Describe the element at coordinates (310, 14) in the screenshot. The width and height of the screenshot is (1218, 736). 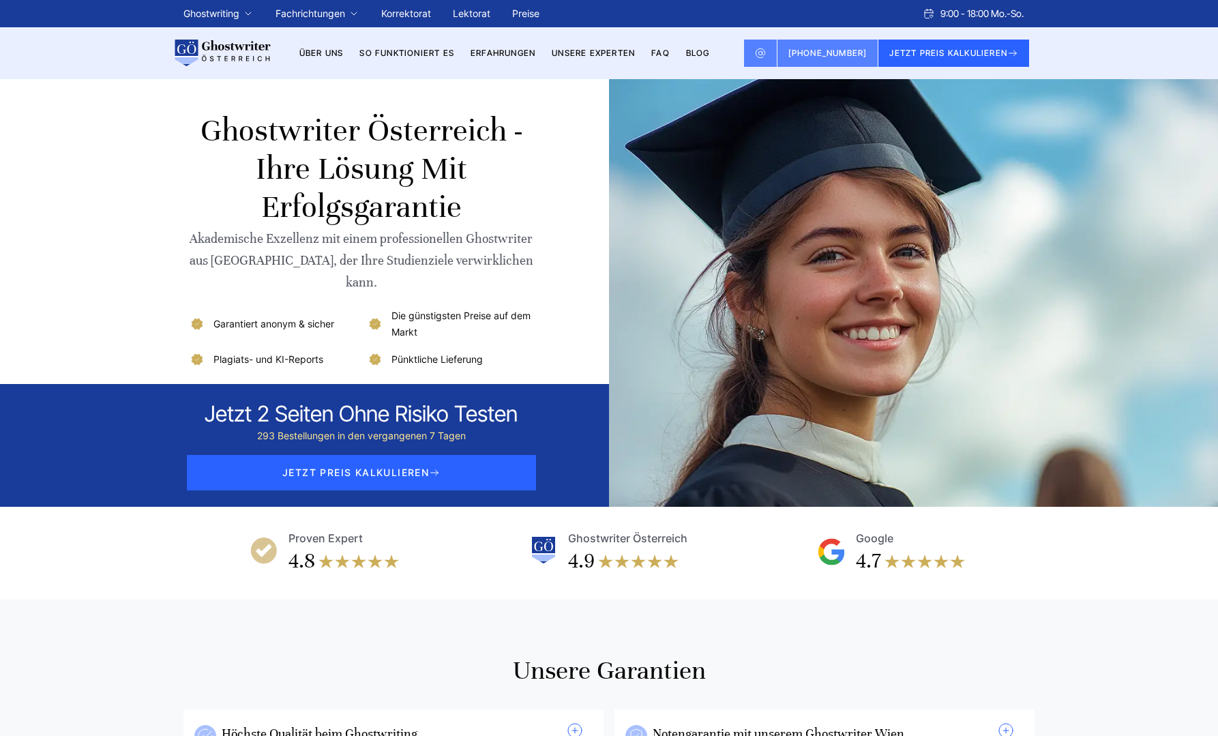
I see `a: Fachrichtungen` at that location.